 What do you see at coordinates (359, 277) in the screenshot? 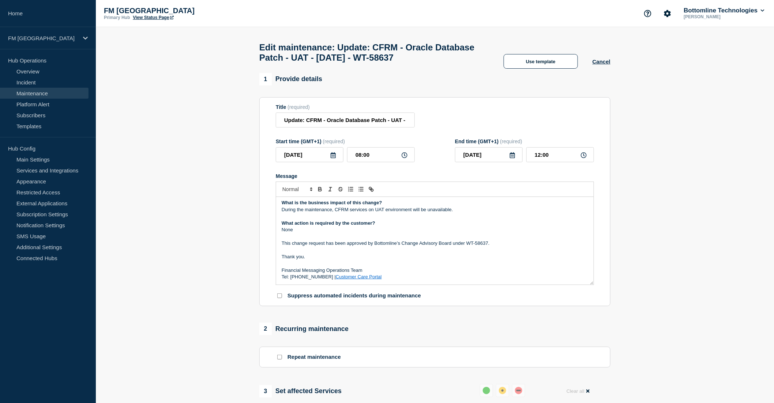
I see `a: Customer Care Portal` at bounding box center [359, 277].